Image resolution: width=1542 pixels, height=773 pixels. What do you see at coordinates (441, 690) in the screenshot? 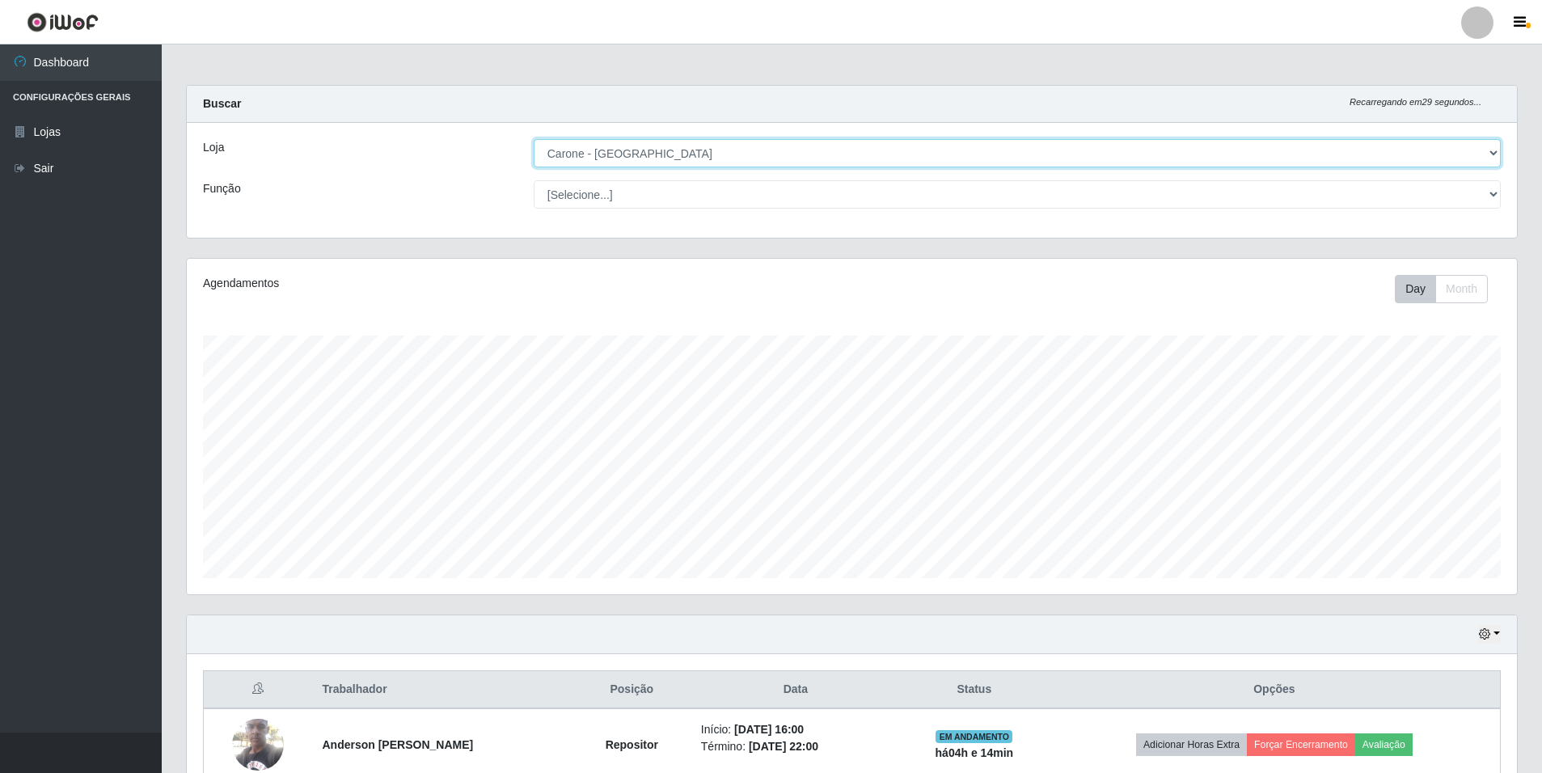
I see `th: Trabalhador` at bounding box center [441, 690].